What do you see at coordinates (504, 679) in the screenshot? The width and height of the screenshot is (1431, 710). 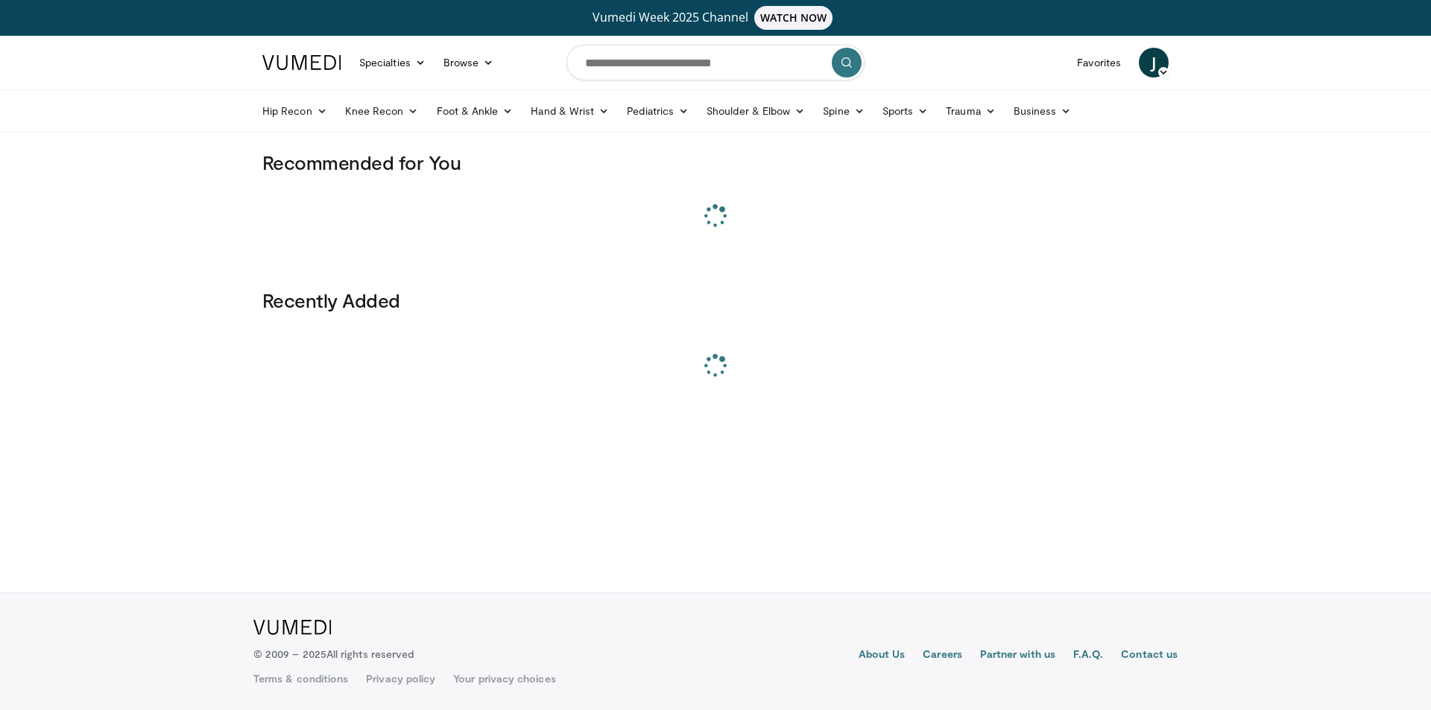 I see `a: Your privacy choices` at bounding box center [504, 679].